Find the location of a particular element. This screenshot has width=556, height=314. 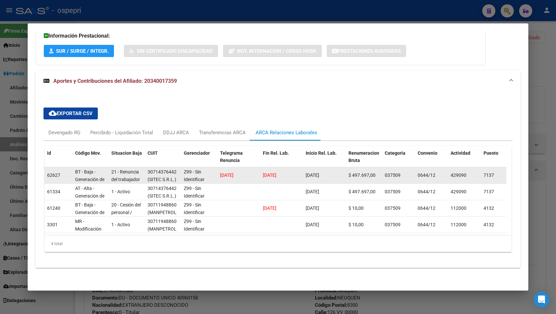

div: DDJJ ARCA is located at coordinates (176, 132).